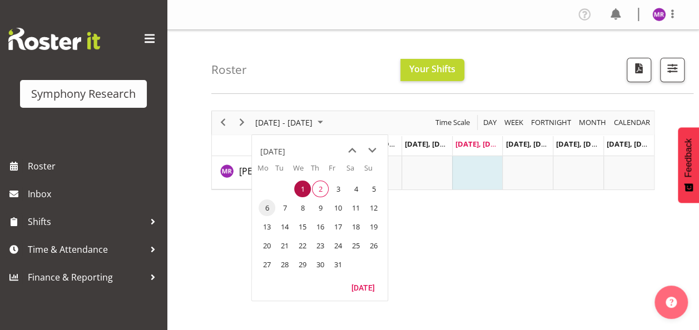 The width and height of the screenshot is (699, 330). Describe the element at coordinates (490, 122) in the screenshot. I see `span: Day` at that location.